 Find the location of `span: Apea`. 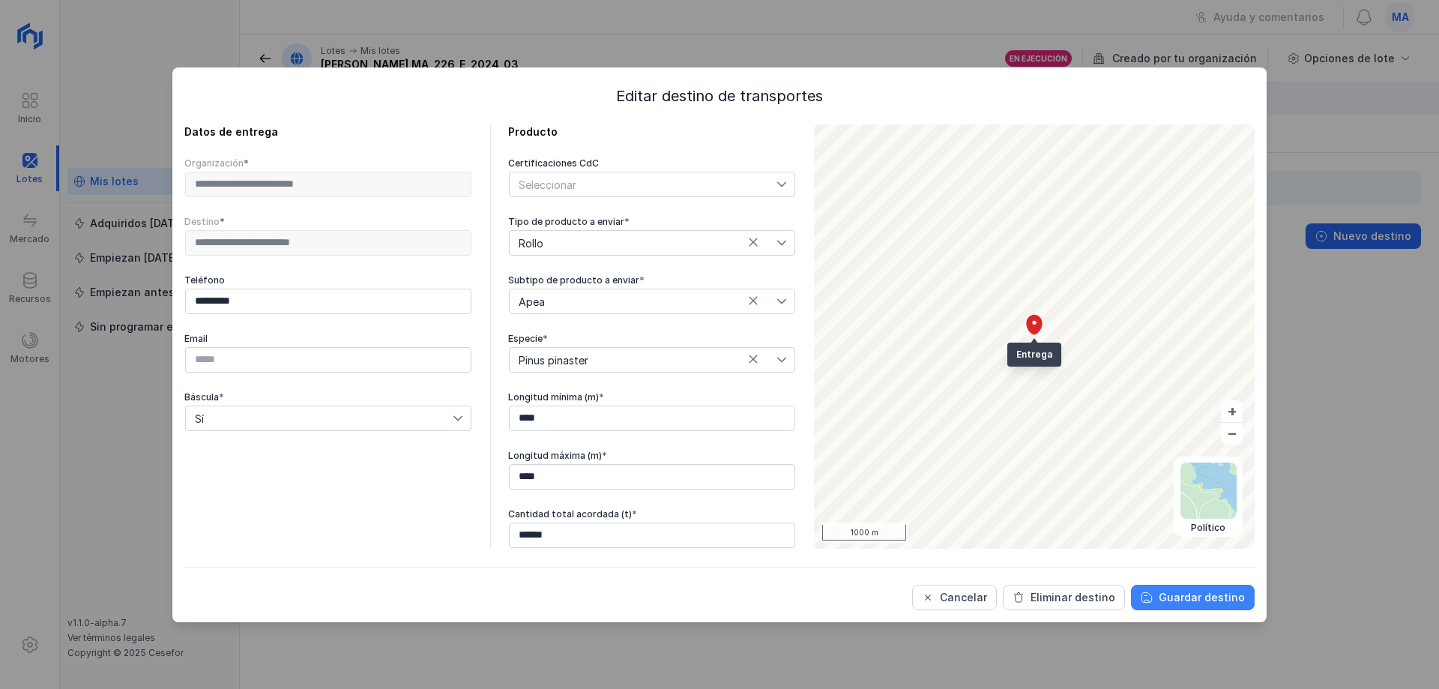

span: Apea is located at coordinates (643, 301).